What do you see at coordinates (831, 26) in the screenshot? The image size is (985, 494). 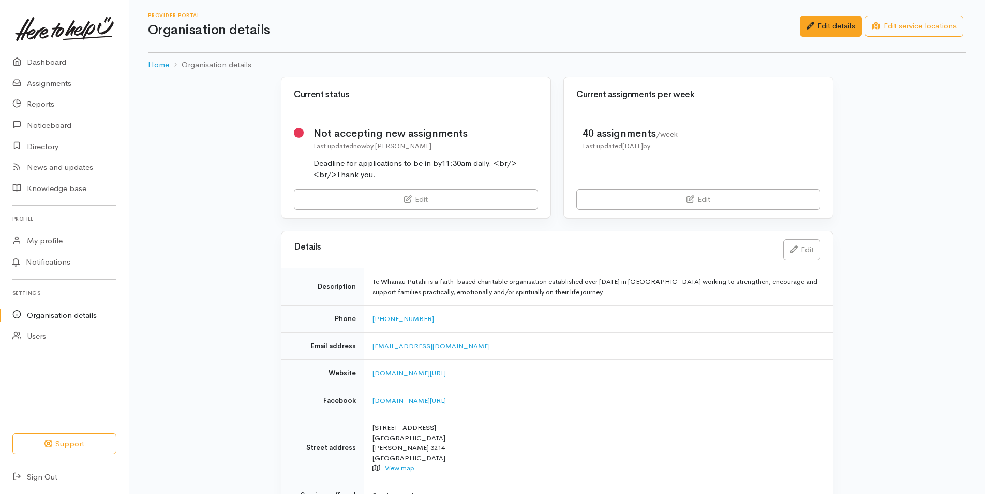 I see `a: Edit details` at bounding box center [831, 26].